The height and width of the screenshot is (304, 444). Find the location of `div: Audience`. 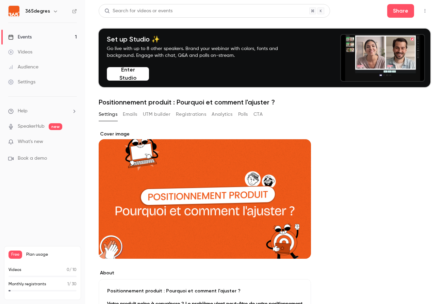

div: Audience is located at coordinates (23, 67).